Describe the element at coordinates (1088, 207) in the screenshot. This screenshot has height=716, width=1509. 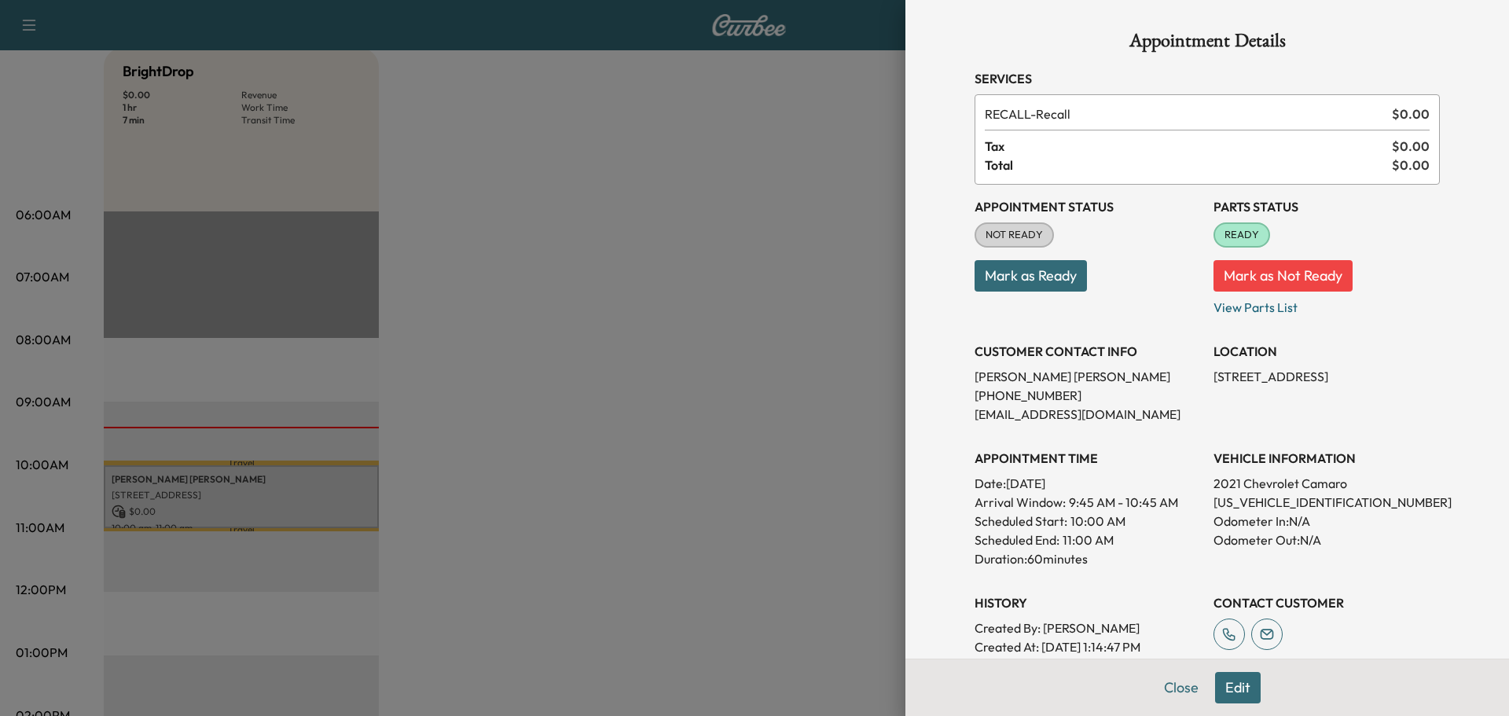
I see `h3: Appointment Status` at that location.